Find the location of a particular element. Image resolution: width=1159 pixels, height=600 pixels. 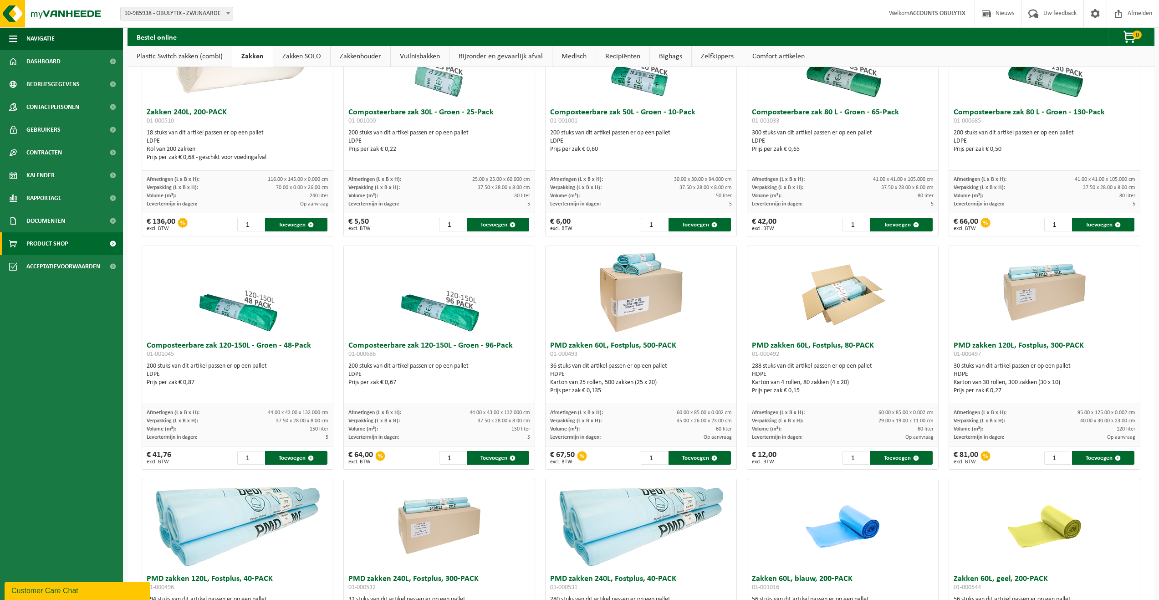

div: Prijs per zak € 0,15 is located at coordinates (843, 391).